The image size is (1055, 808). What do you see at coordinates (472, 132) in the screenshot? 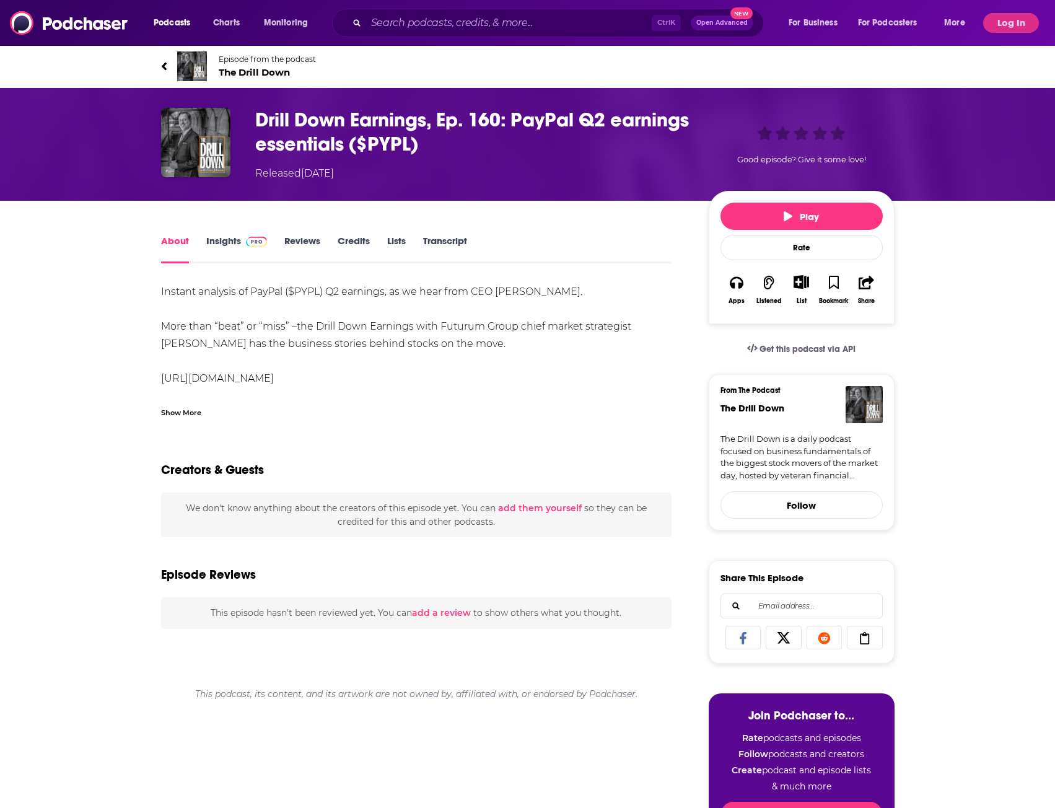
I see `h1: Drill Down Earnings, Ep. 160: PayPal Q2 earnings essentials ($PYPL)` at bounding box center [472, 132].